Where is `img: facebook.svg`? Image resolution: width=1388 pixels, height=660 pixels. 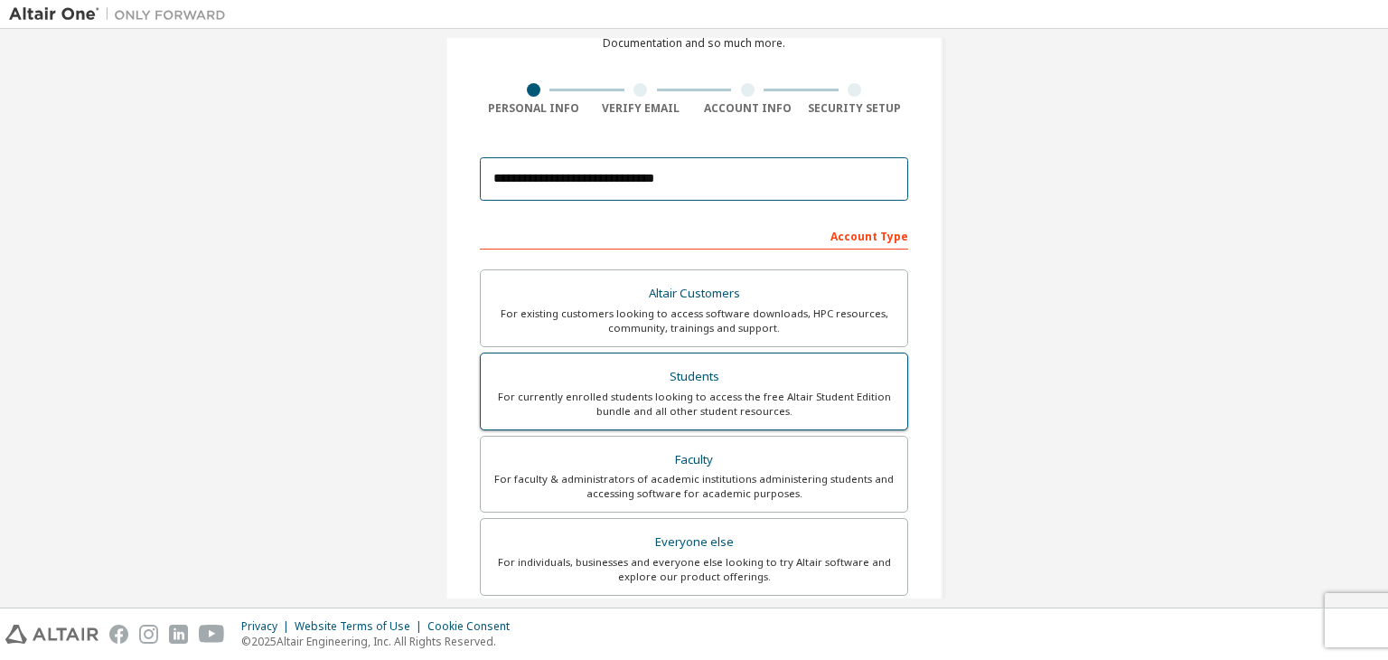 img: facebook.svg is located at coordinates (118, 633).